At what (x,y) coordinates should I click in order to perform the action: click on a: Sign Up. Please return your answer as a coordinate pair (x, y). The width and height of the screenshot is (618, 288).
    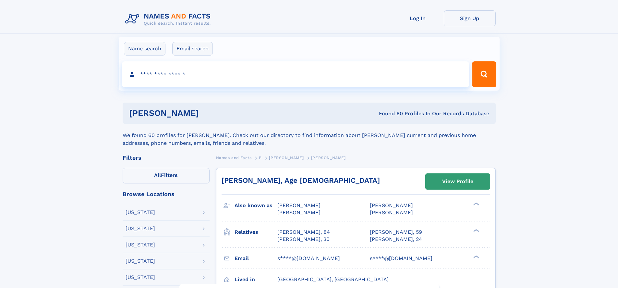
    Looking at the image, I should click on (470, 18).